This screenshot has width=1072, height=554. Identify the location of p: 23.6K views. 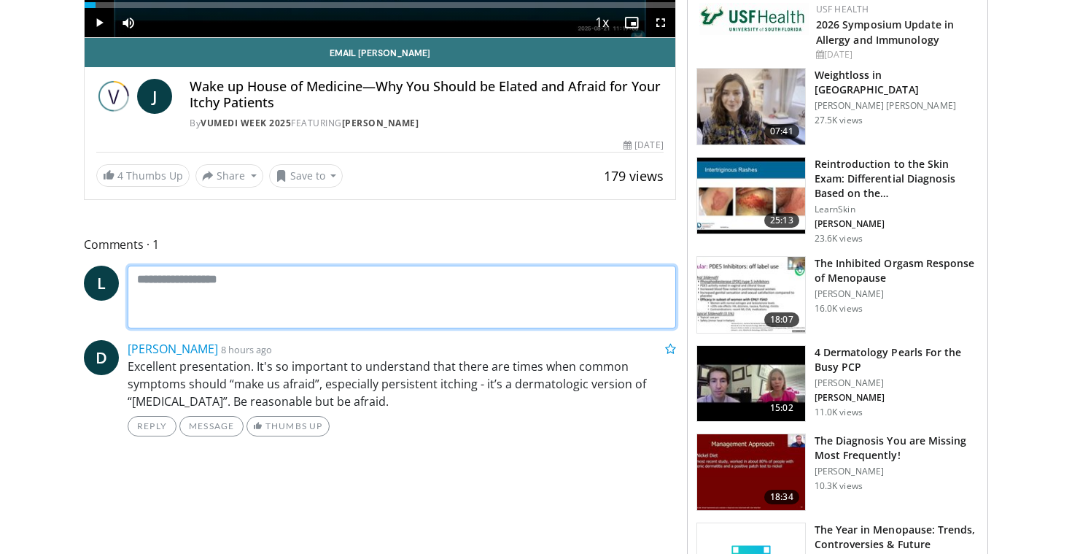
(839, 238).